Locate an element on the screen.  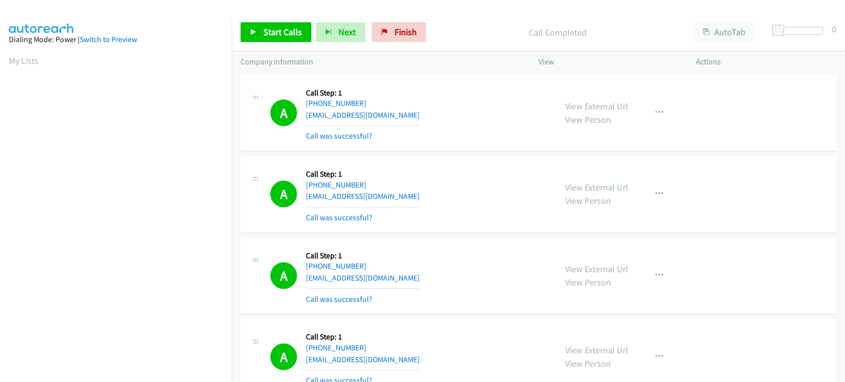
div: Dialing Mode: Power | is located at coordinates (116, 40).